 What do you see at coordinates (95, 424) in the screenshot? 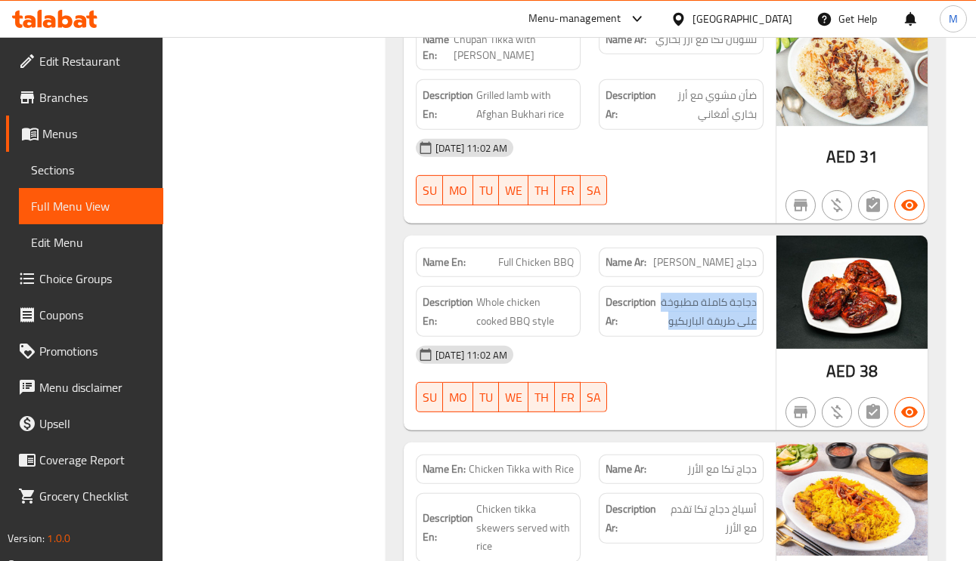
I see `span: Upsell` at bounding box center [95, 424].